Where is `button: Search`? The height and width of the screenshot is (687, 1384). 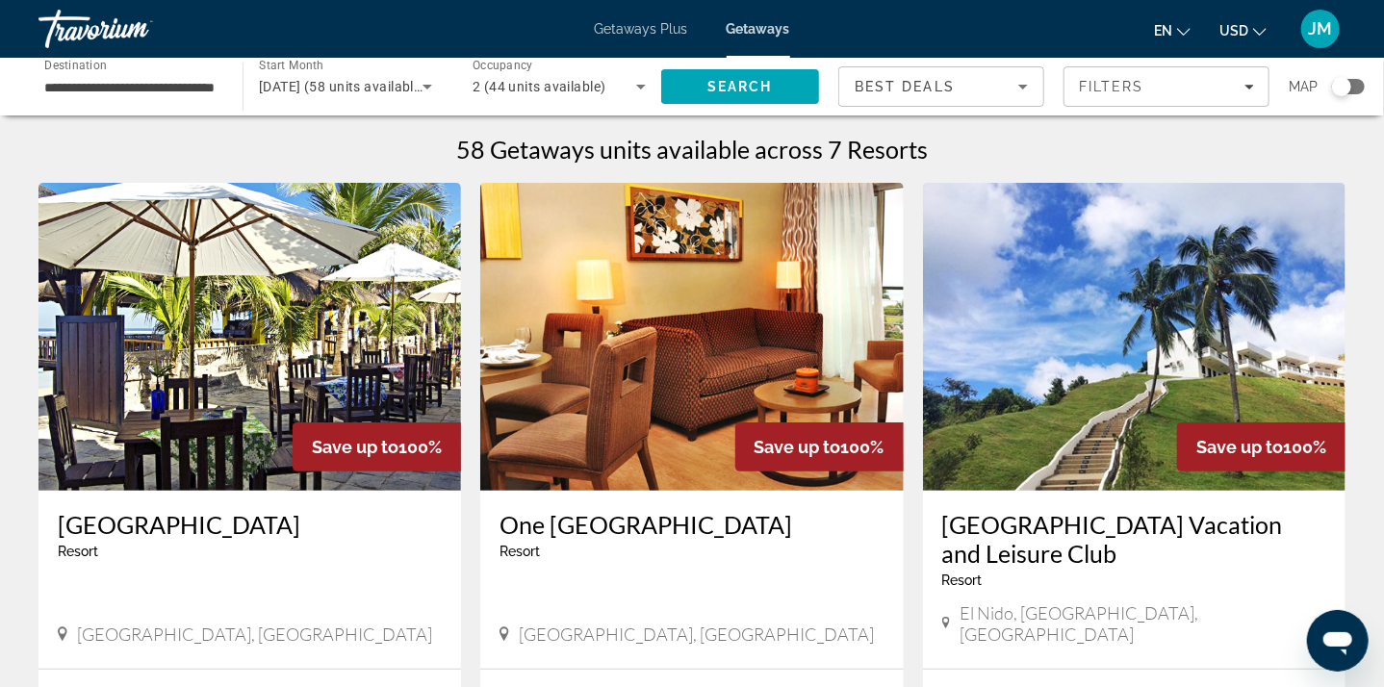
button: Search is located at coordinates (740, 87).